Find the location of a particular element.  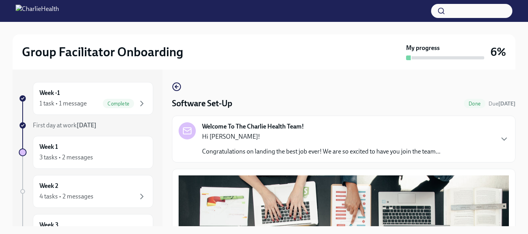

span: First day at work is located at coordinates (64, 125).